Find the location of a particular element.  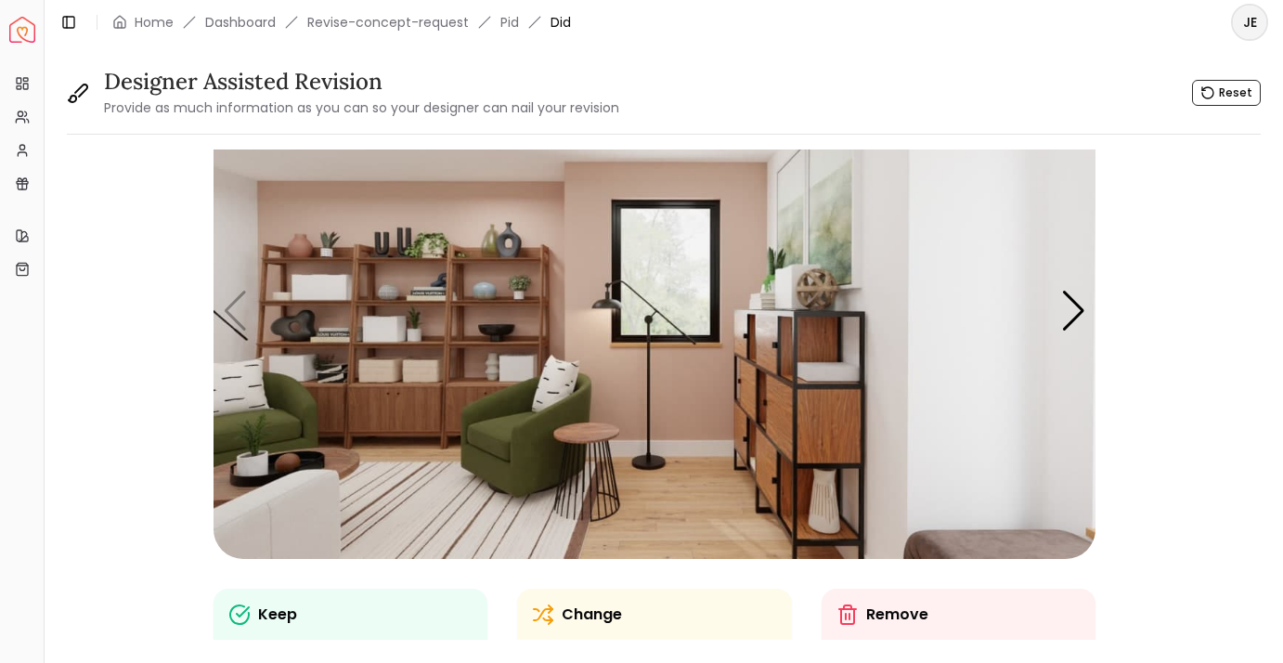

a: Spacejoy is located at coordinates (22, 30).